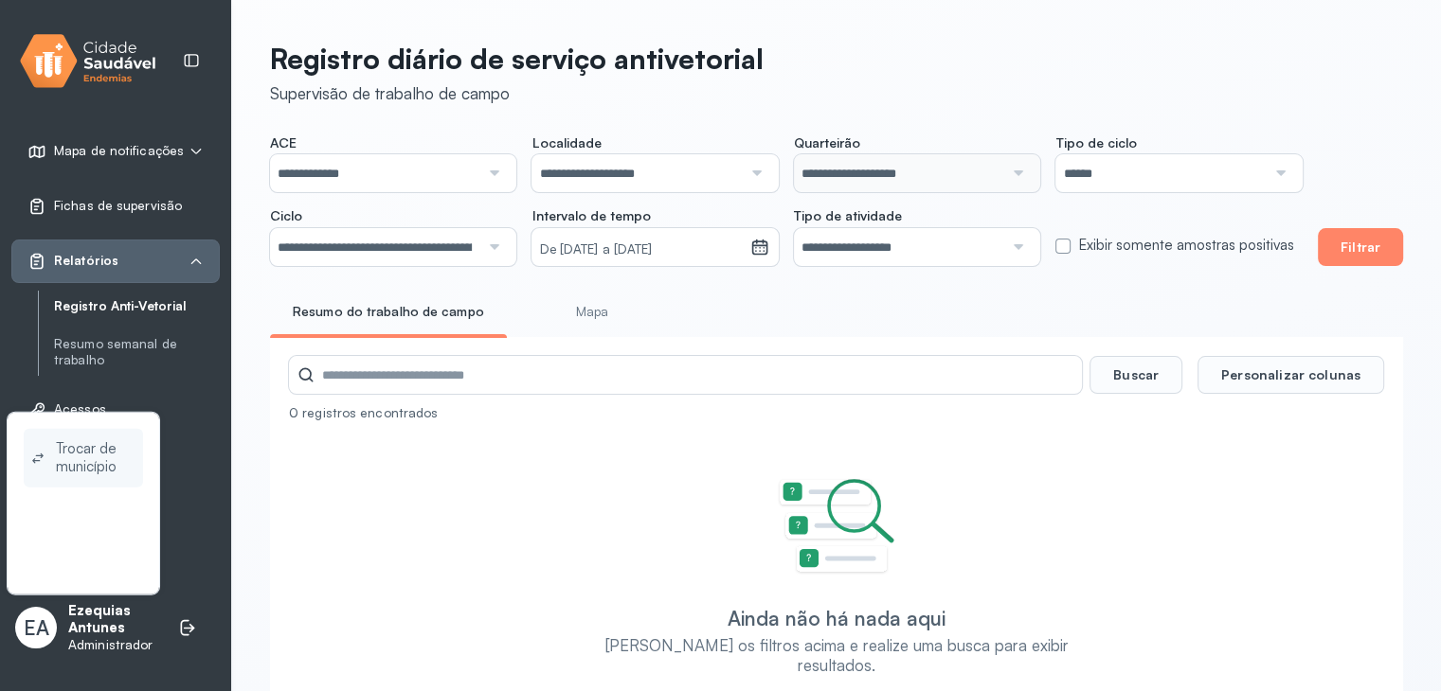 The image size is (1441, 691). I want to click on a: Registro Anti-Vetorial, so click(136, 306).